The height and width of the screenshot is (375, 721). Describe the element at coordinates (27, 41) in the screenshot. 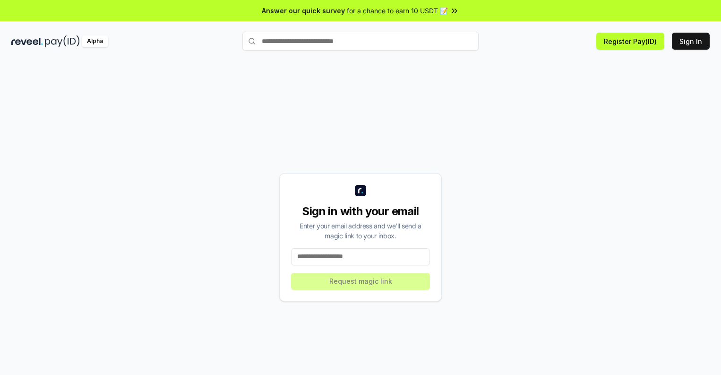

I see `img: reveel_dark` at that location.